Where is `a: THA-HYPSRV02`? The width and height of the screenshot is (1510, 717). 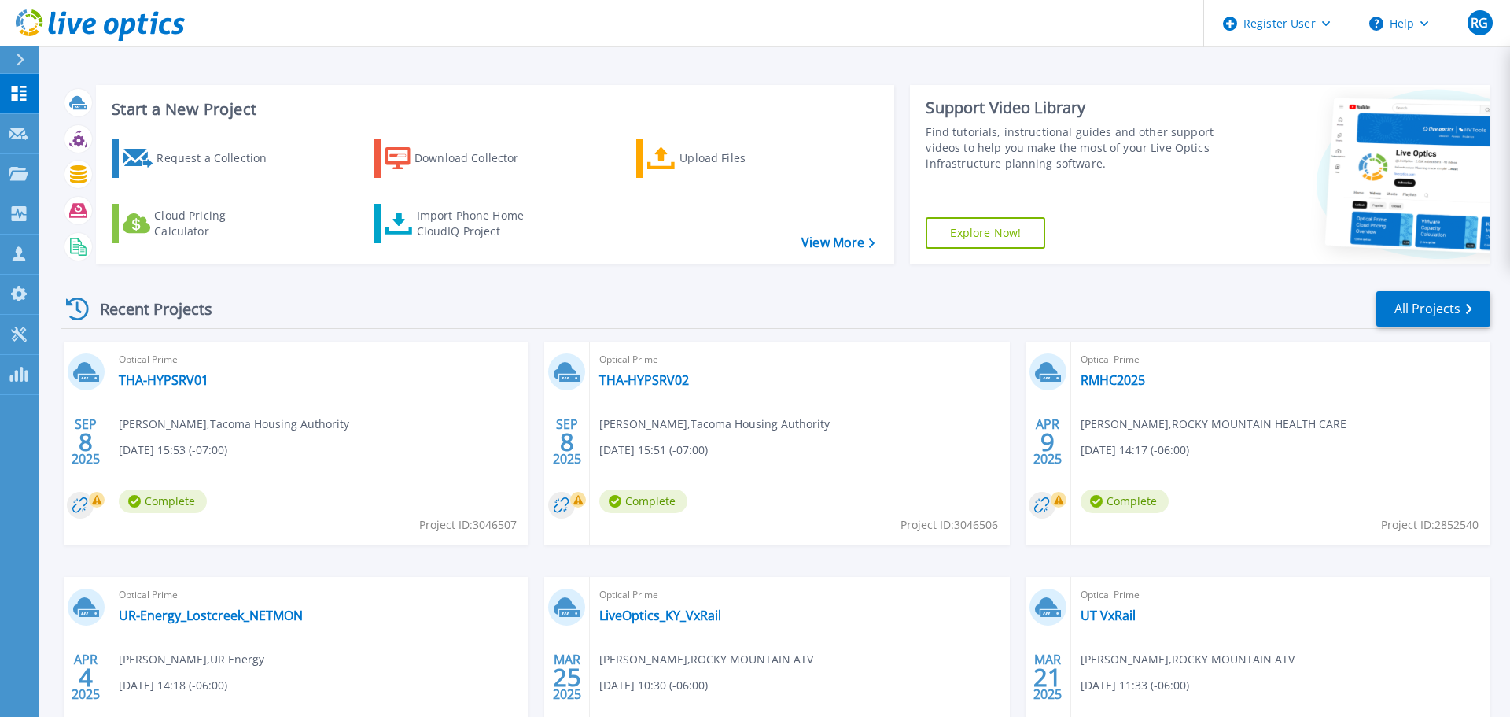
a: THA-HYPSRV02 is located at coordinates (644, 380).